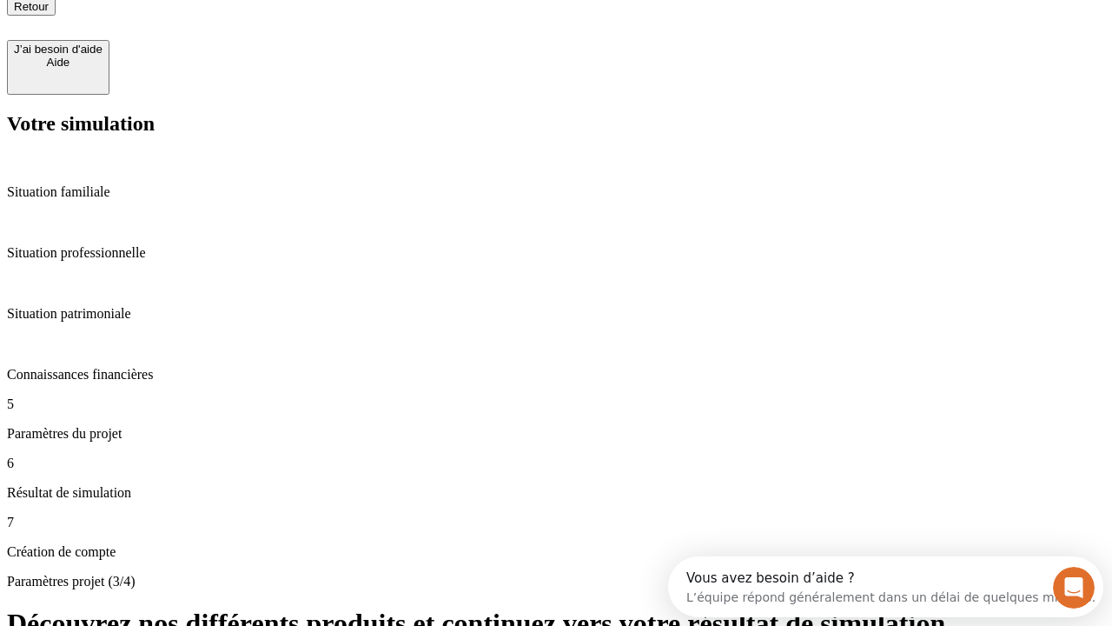 The image size is (1112, 626). Describe the element at coordinates (556, 552) in the screenshot. I see `p: Création de compte` at that location.